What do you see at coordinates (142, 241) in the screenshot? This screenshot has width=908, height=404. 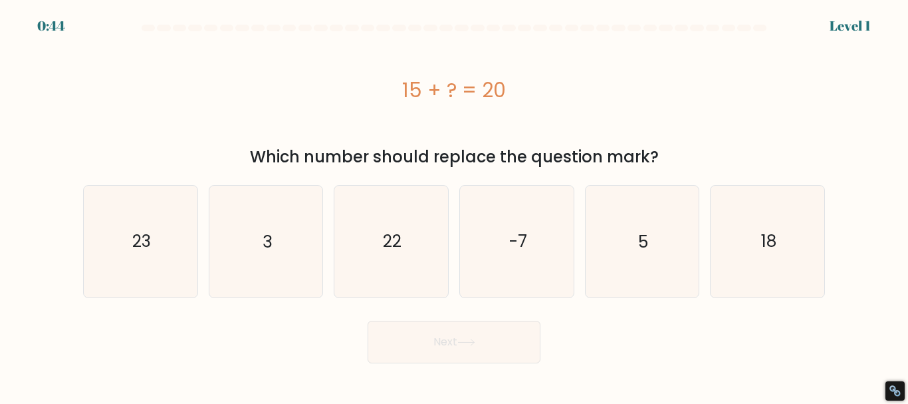 I see `text: 23` at bounding box center [142, 241].